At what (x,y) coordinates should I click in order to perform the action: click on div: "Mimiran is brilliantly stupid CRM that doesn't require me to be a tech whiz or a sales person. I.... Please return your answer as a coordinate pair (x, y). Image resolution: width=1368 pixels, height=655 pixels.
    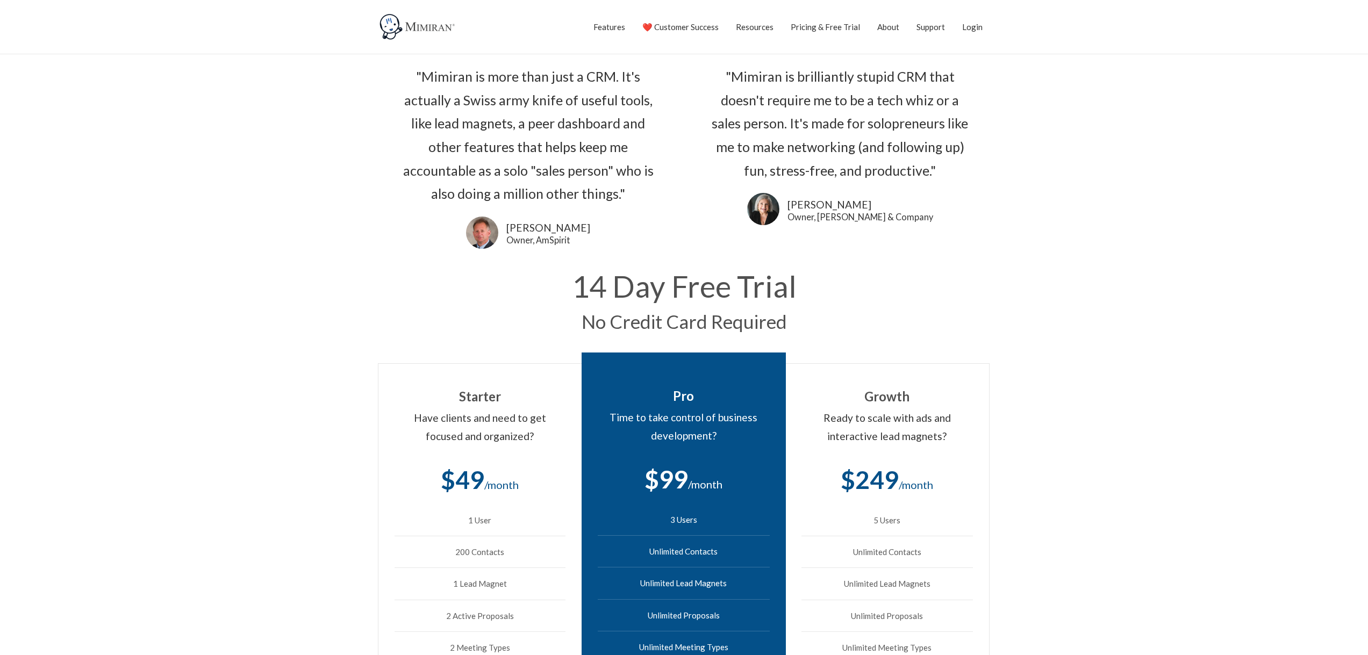
    Looking at the image, I should click on (840, 124).